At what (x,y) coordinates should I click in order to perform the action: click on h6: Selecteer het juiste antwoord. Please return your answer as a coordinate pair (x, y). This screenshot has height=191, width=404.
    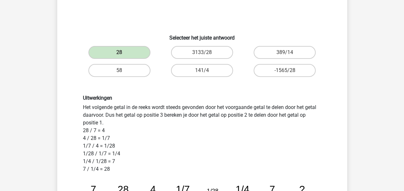
    Looking at the image, I should click on (202, 35).